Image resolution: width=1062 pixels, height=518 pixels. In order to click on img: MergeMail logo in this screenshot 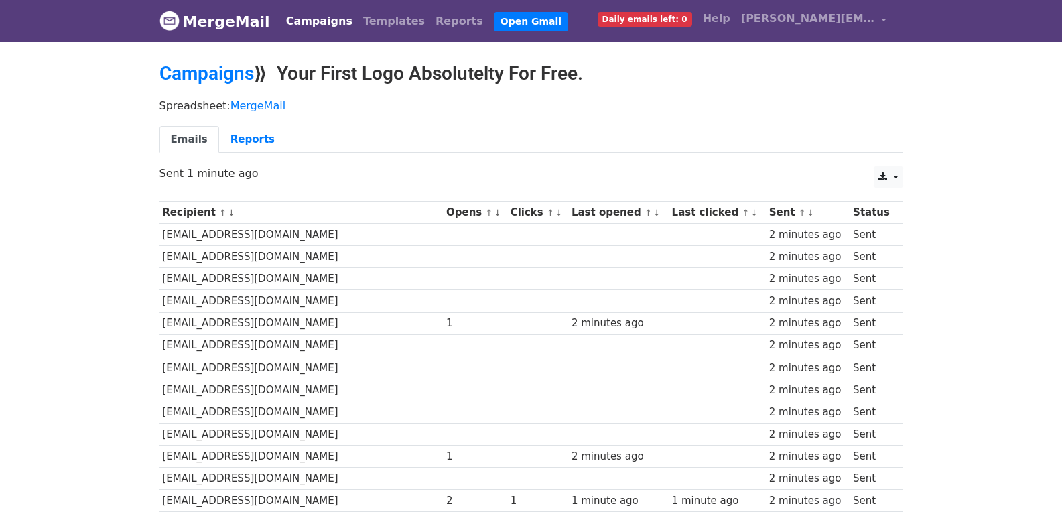, I will do `click(170, 21)`.